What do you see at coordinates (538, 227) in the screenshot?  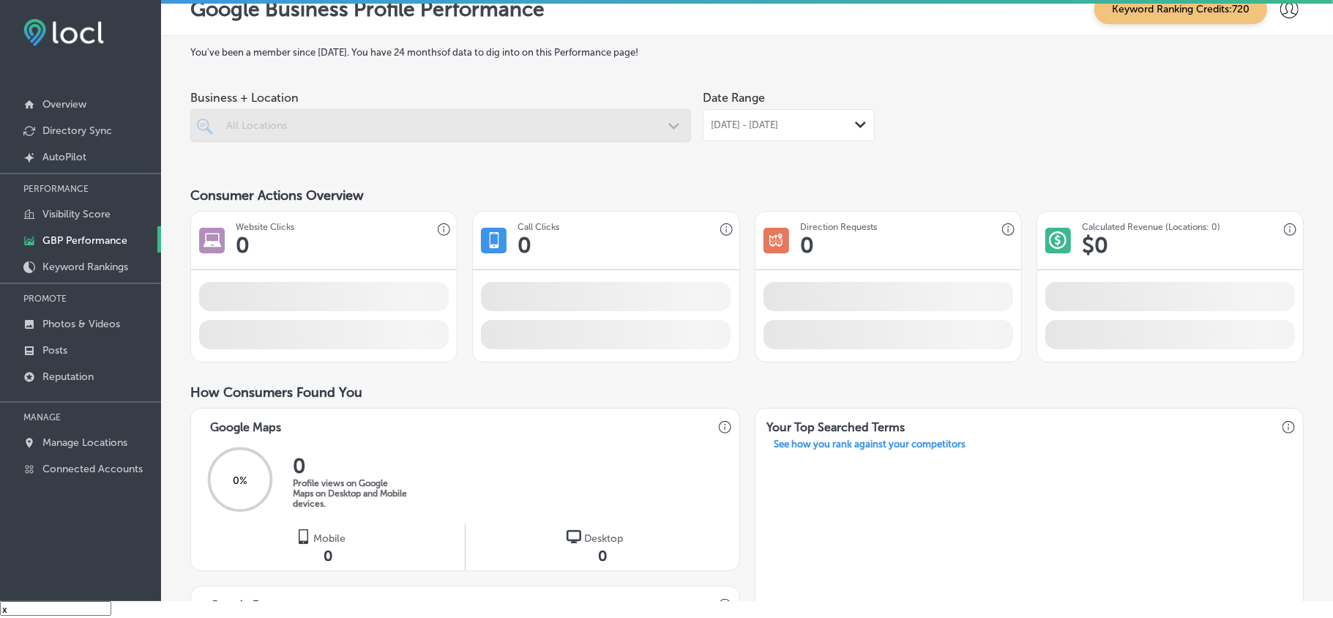 I see `h3: Call Clicks` at bounding box center [538, 227].